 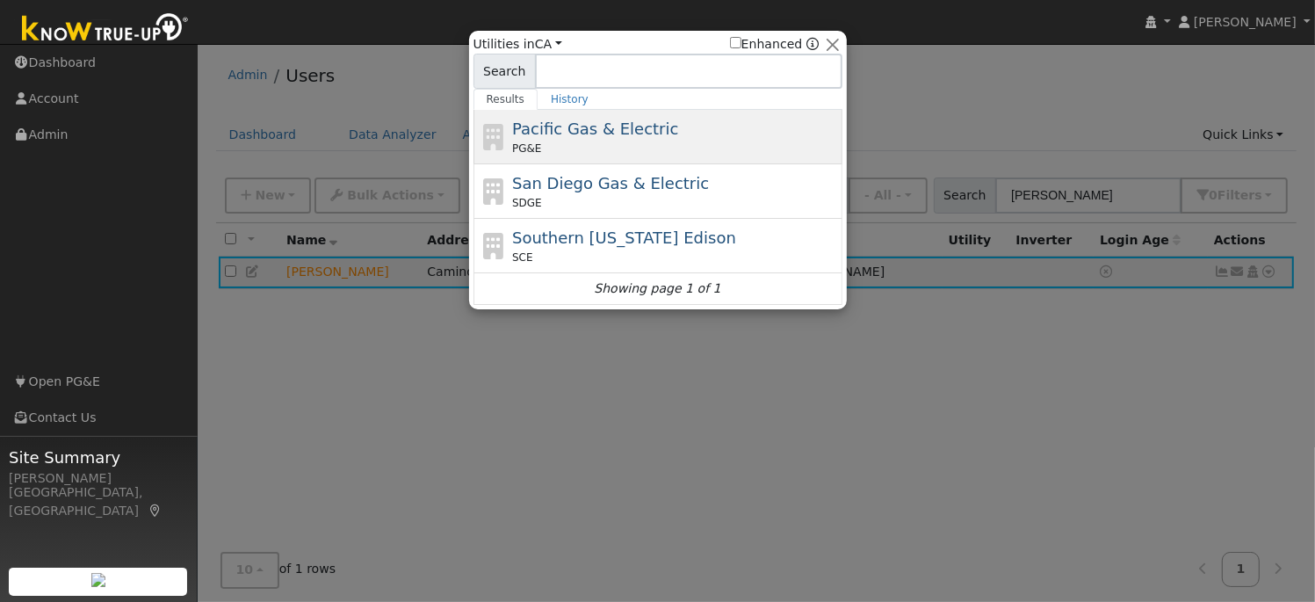 I want to click on a: Results, so click(x=506, y=99).